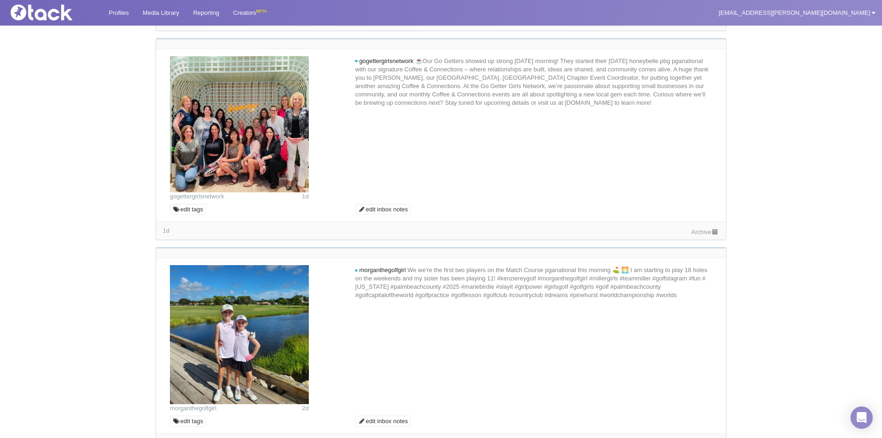 The height and width of the screenshot is (438, 882). Describe the element at coordinates (53, 13) in the screenshot. I see `img: Tack` at that location.